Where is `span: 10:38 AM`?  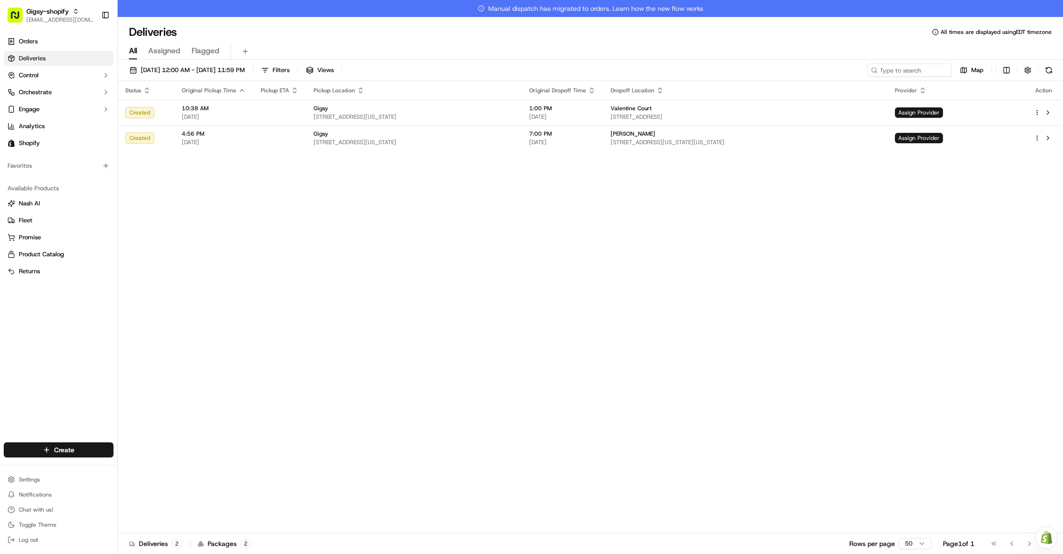 span: 10:38 AM is located at coordinates (214, 108).